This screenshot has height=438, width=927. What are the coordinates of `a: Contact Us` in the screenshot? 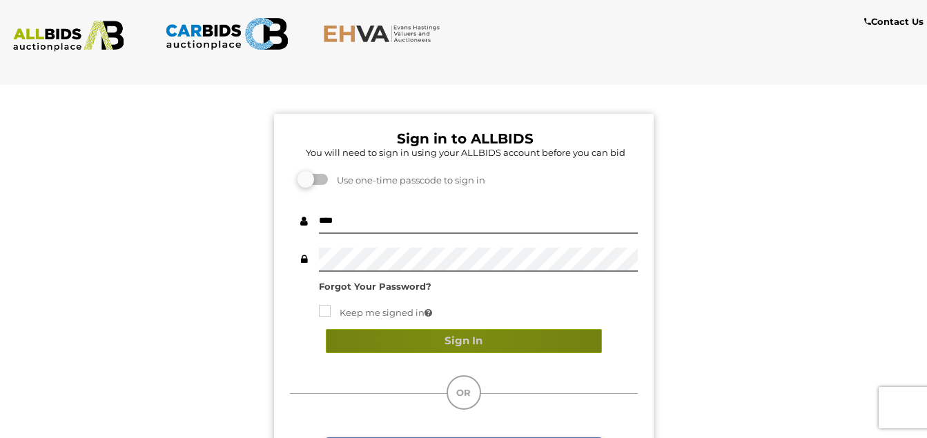 It's located at (895, 21).